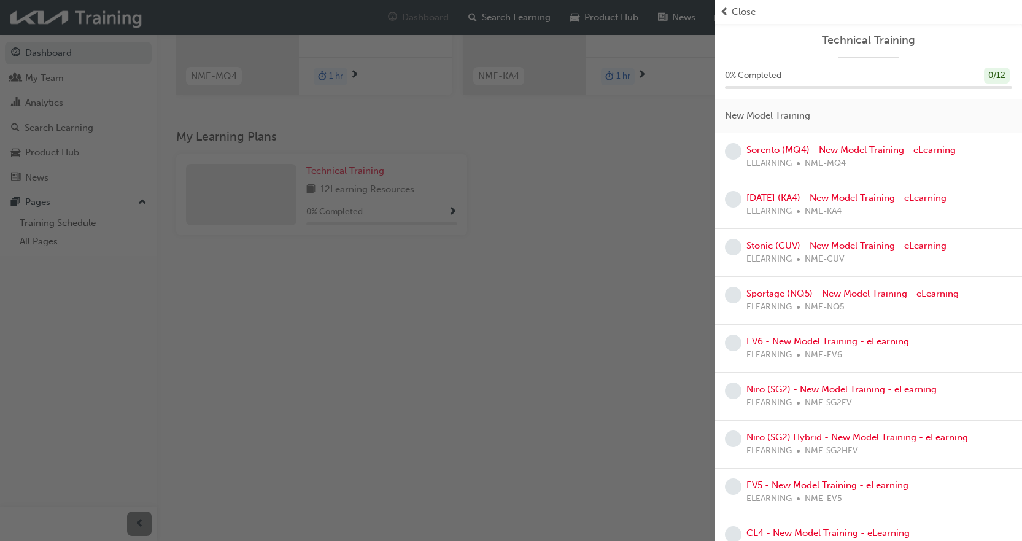 Image resolution: width=1022 pixels, height=541 pixels. I want to click on div: 0 / 12, so click(997, 75).